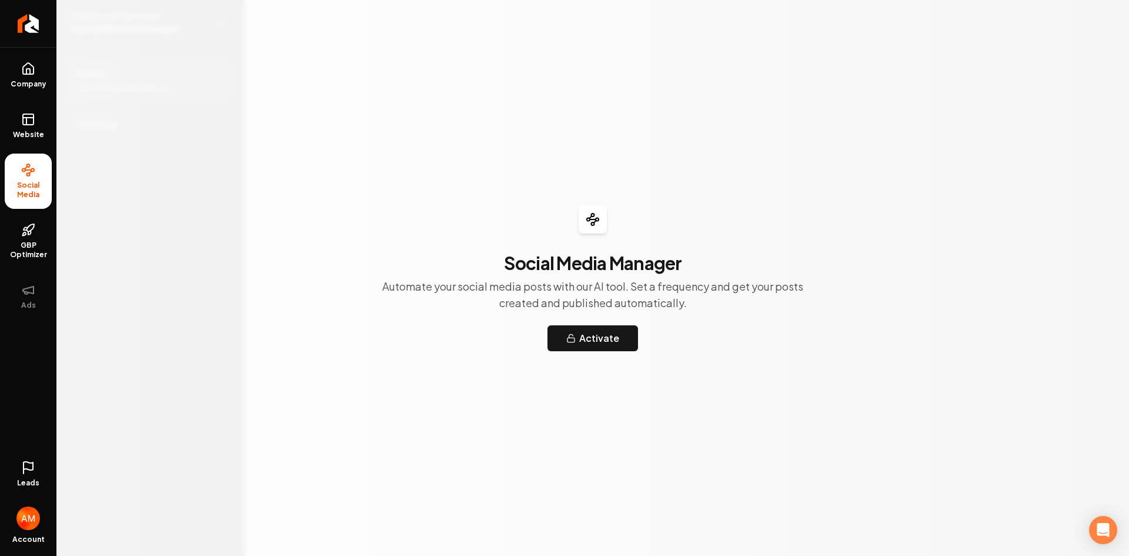  Describe the element at coordinates (28, 296) in the screenshot. I see `button: Ads` at that location.